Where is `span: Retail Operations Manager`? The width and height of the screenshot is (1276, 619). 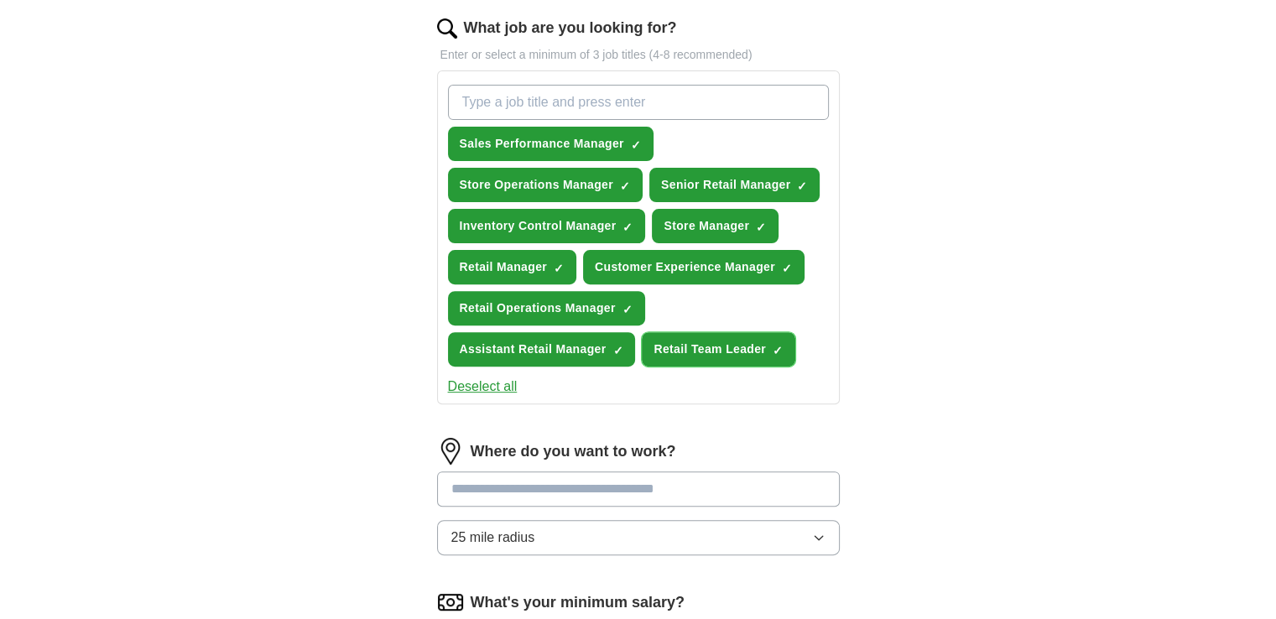
span: Retail Operations Manager is located at coordinates (538, 308).